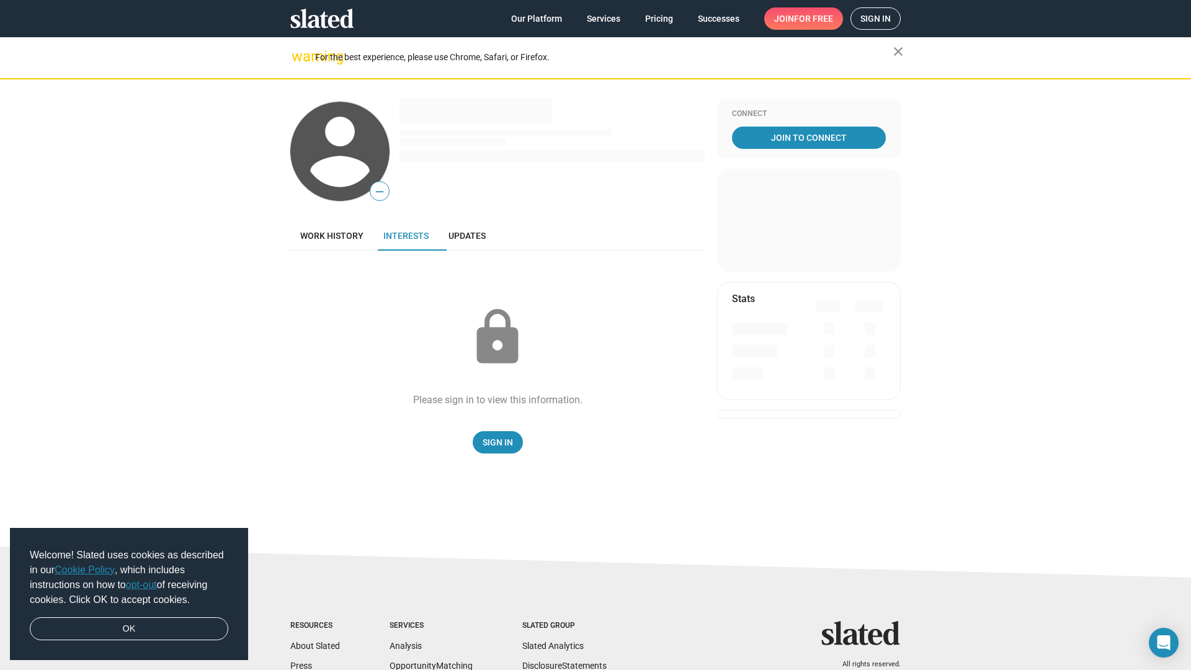  What do you see at coordinates (565, 626) in the screenshot?
I see `div: Slated Group` at bounding box center [565, 626].